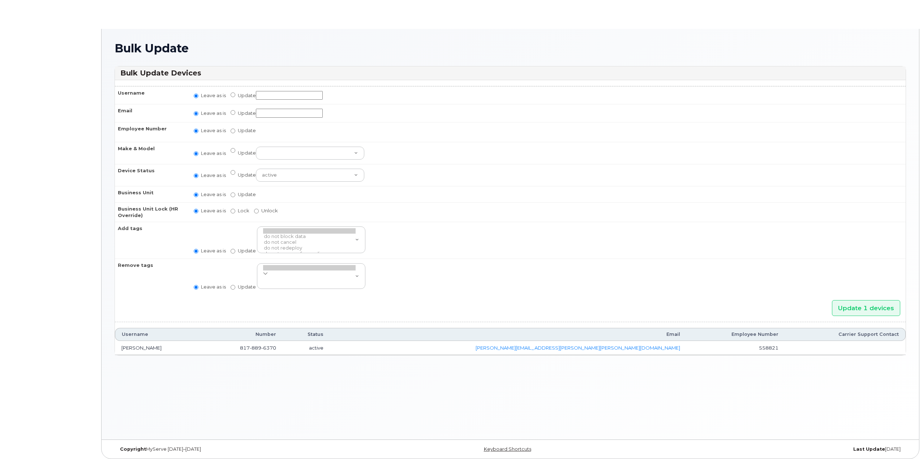 The height and width of the screenshot is (459, 923). I want to click on option: do not cancel, so click(309, 243).